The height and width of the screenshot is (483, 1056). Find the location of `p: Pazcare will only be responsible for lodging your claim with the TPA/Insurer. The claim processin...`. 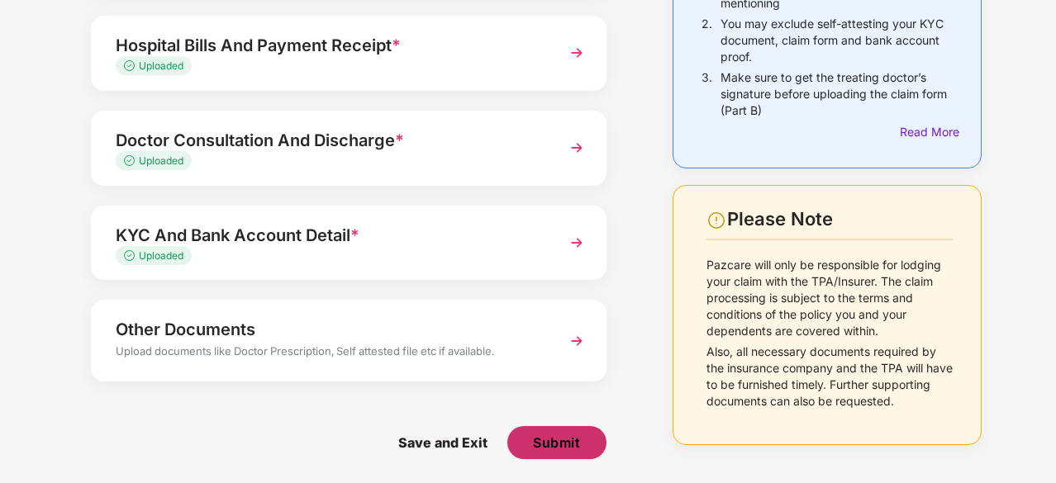

p: Pazcare will only be responsible for lodging your claim with the TPA/Insurer. The claim processin... is located at coordinates (829, 298).